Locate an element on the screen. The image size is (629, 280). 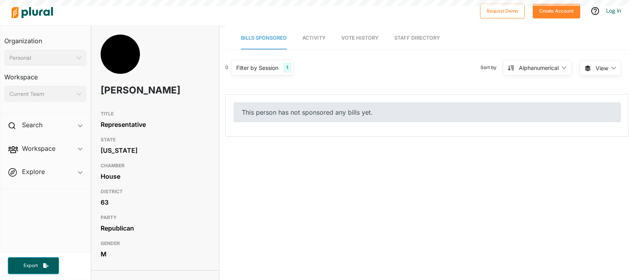
h2: Search is located at coordinates (32, 125).